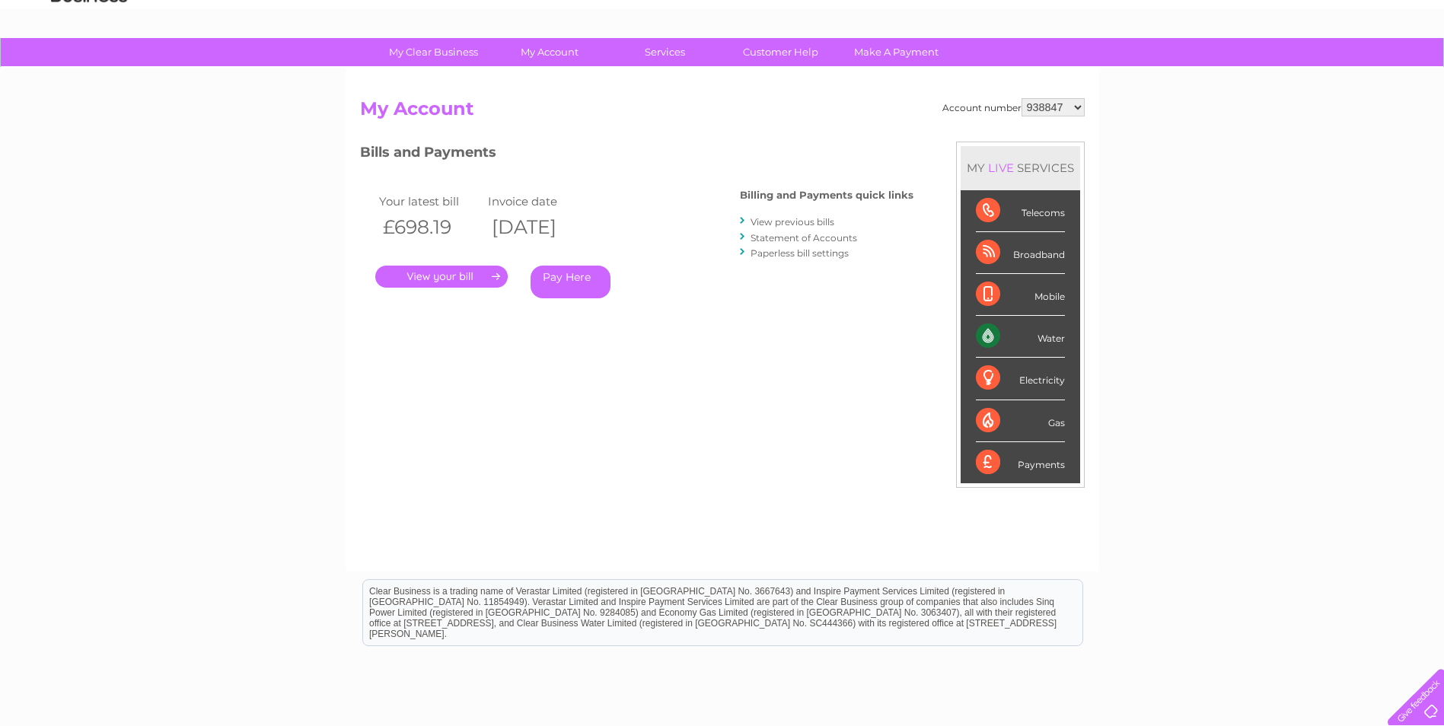 Image resolution: width=1444 pixels, height=726 pixels. What do you see at coordinates (1230, 70) in the screenshot?
I see `a: Energy` at bounding box center [1230, 70].